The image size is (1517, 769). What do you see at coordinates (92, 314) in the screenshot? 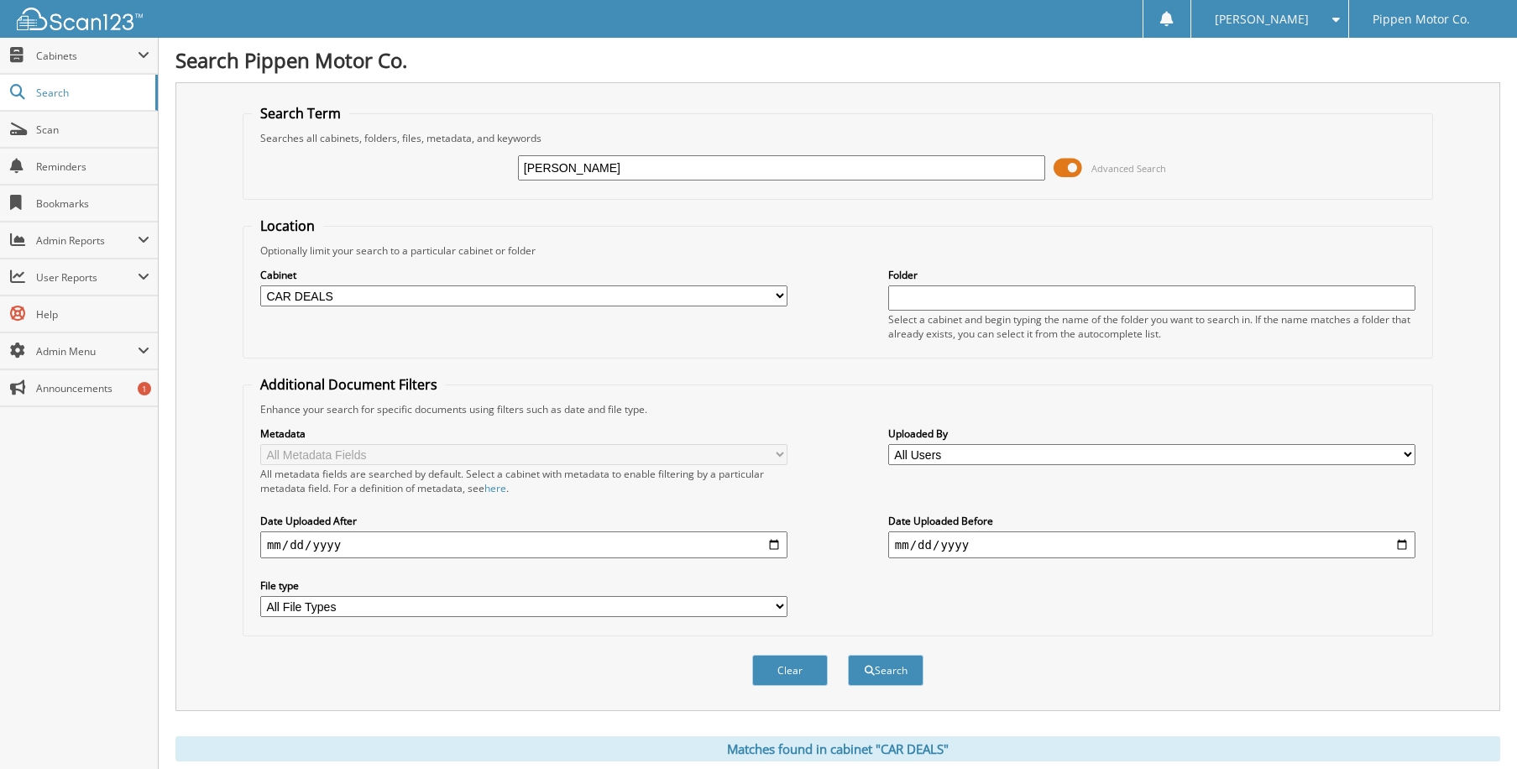
I see `span: Help` at bounding box center [92, 314].